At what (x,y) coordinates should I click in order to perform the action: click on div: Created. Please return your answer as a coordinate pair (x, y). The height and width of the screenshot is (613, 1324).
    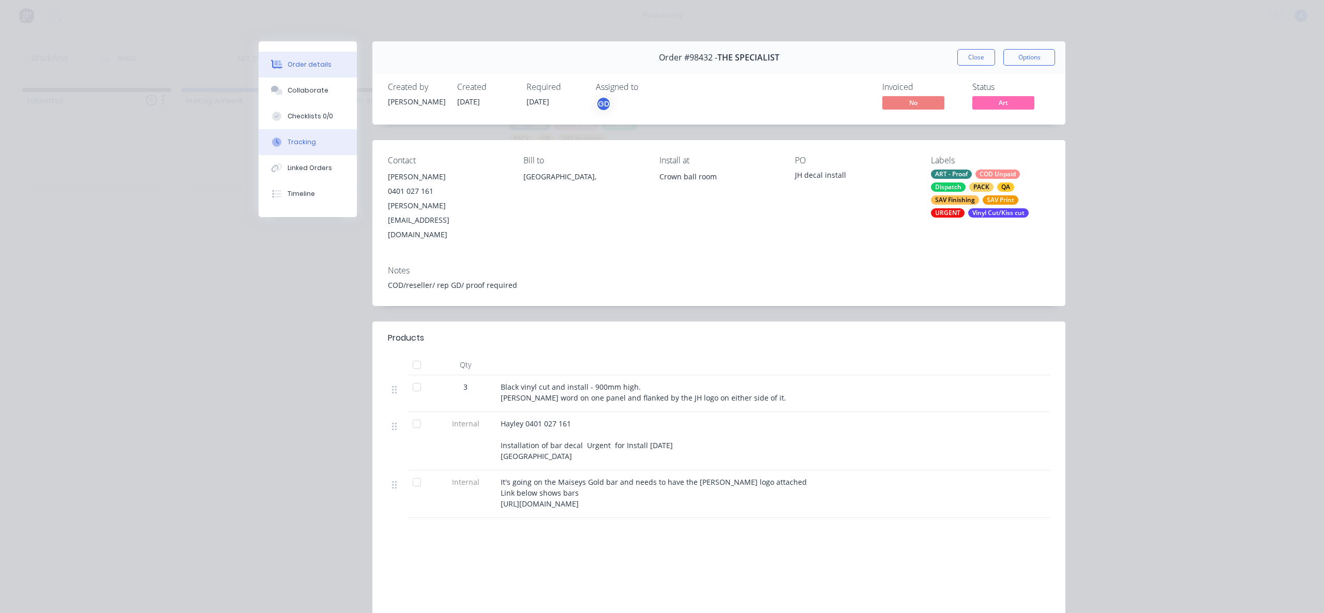
    Looking at the image, I should click on (486, 87).